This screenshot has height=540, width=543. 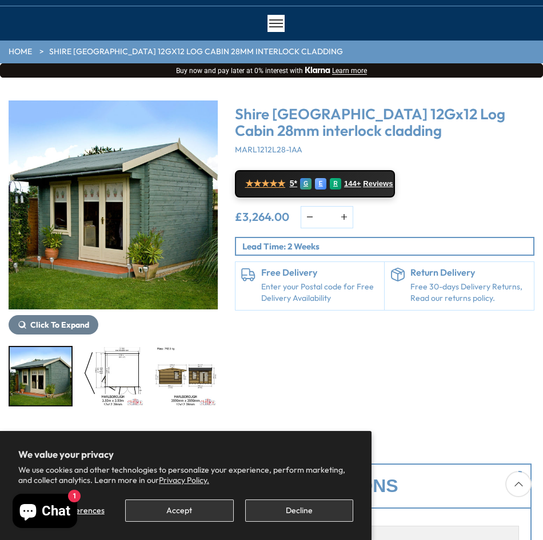 I want to click on img: 12x12MarlboroughOPTFLOORPLANMFT28mmTEMP_5a83137f-d55f-493c-9331-6cd515c54ccf_200x200.jpg, so click(x=113, y=376).